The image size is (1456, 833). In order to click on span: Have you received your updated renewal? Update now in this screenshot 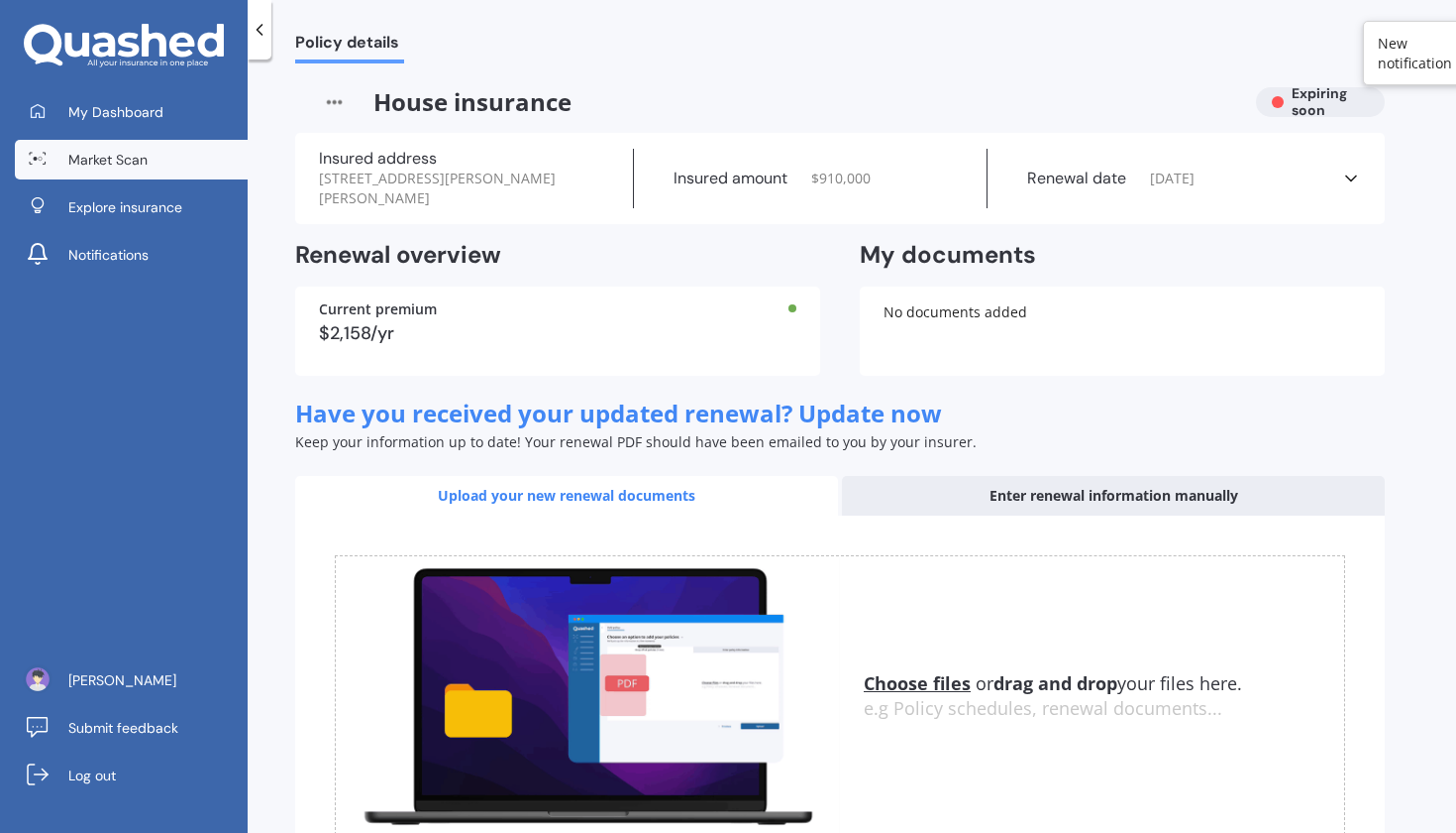, I will do `click(618, 413)`.